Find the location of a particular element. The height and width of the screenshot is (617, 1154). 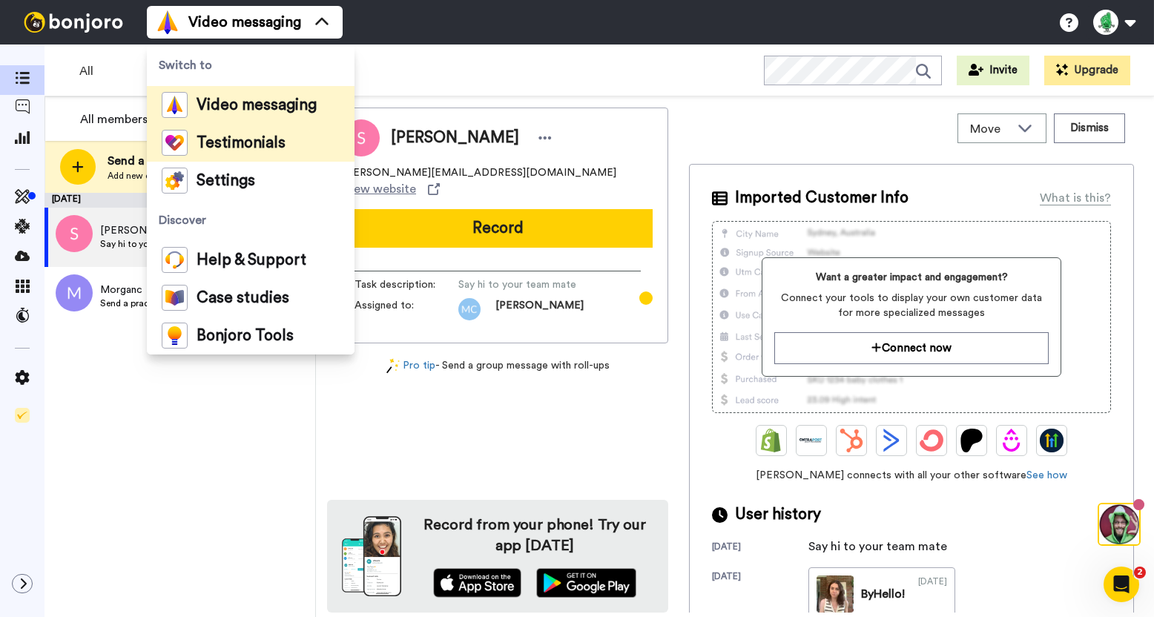

span: Task description : is located at coordinates (406, 285).